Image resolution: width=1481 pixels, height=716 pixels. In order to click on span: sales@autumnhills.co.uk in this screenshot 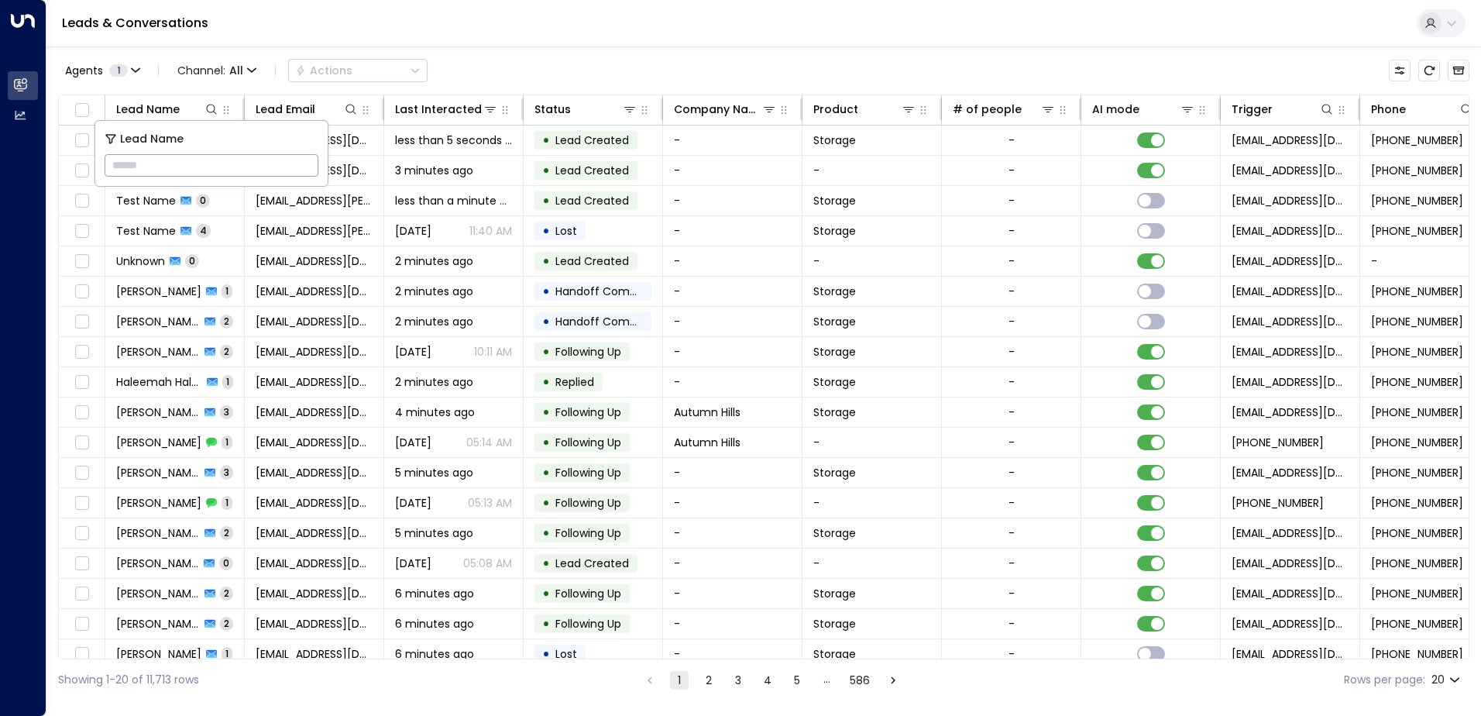, I will do `click(314, 442)`.